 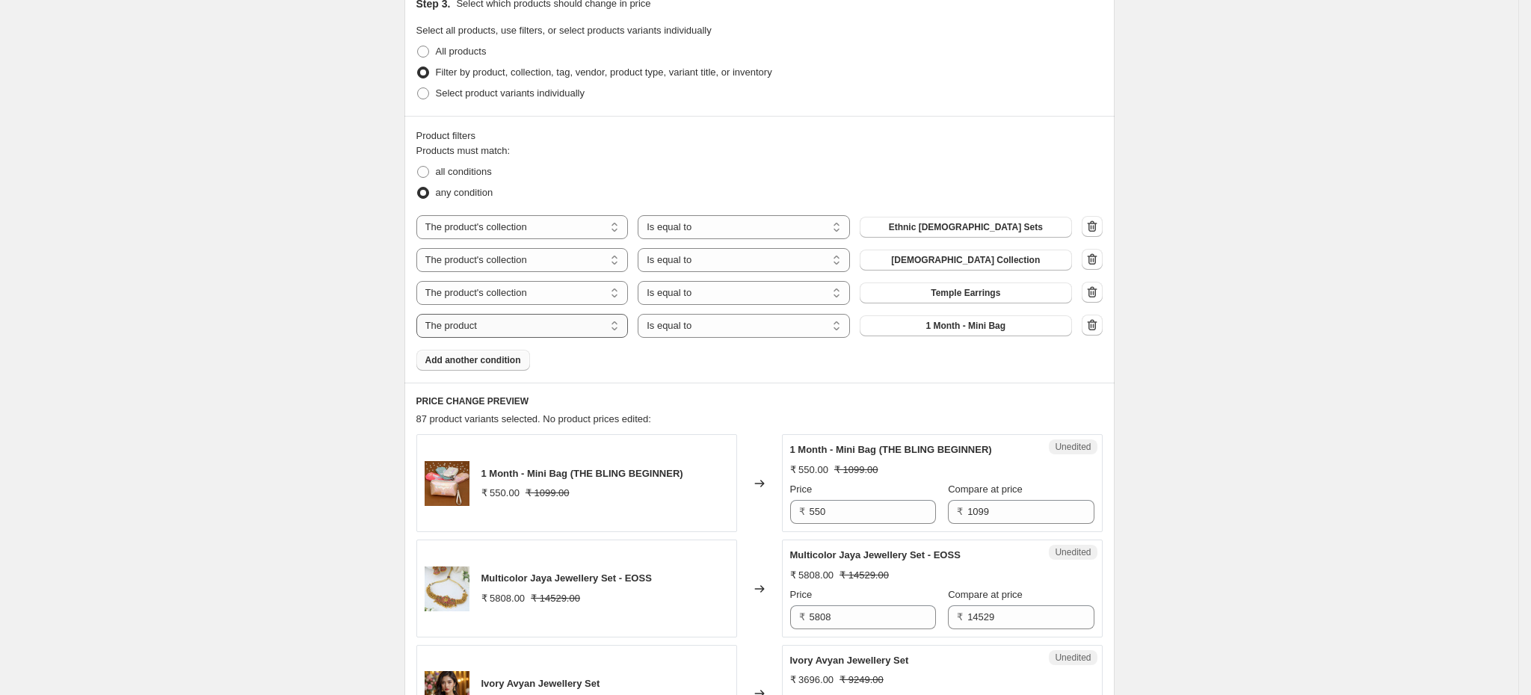 What do you see at coordinates (861, 680) in the screenshot?
I see `span: ₹ 9249.00` at bounding box center [861, 680].